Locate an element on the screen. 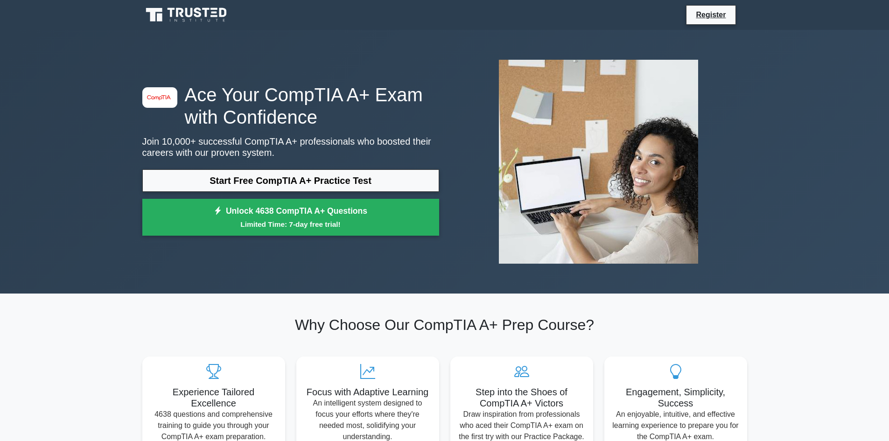 The height and width of the screenshot is (441, 889). a: Unlock 4638 CompTIA A+ QuestionsLimited Time: 7-day free trial! is located at coordinates (291, 217).